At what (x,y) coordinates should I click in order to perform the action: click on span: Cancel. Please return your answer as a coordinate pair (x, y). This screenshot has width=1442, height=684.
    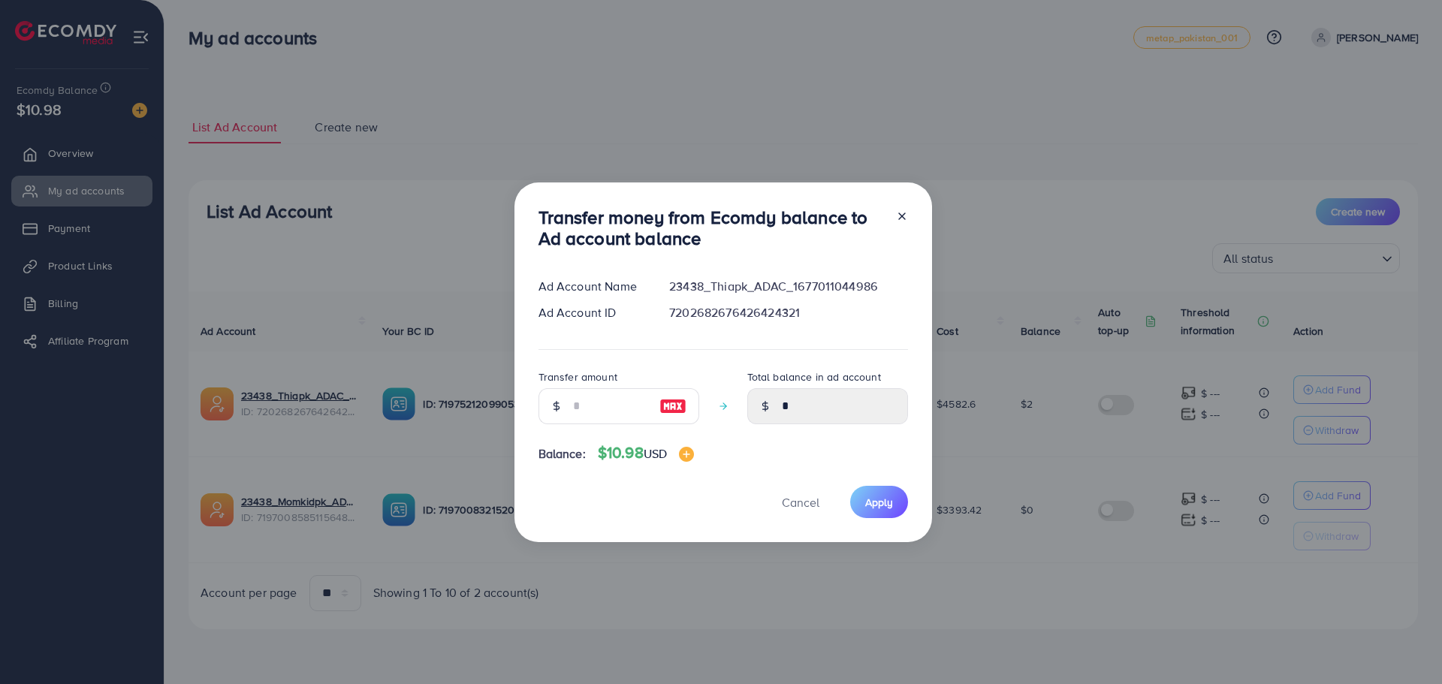
    Looking at the image, I should click on (801, 503).